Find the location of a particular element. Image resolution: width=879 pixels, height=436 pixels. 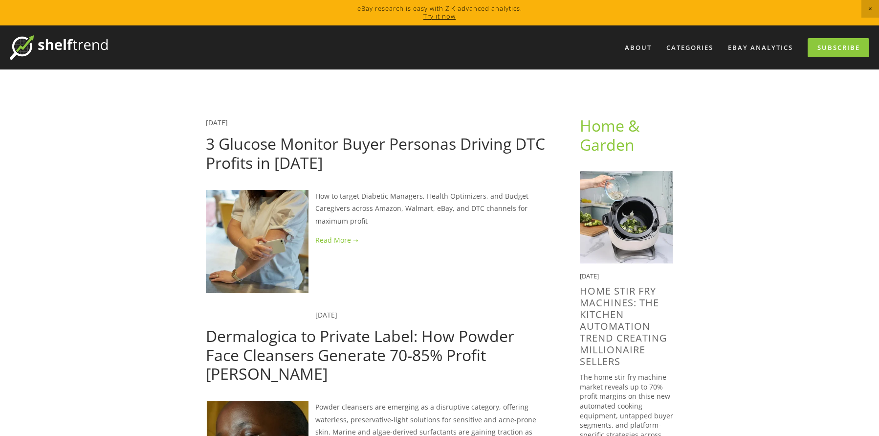

a: About is located at coordinates (638, 47).